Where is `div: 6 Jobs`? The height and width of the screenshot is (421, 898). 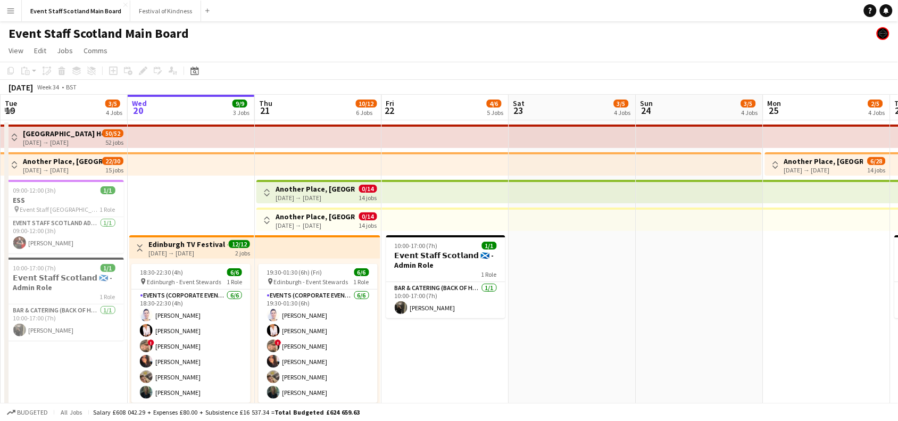 div: 6 Jobs is located at coordinates (367, 112).